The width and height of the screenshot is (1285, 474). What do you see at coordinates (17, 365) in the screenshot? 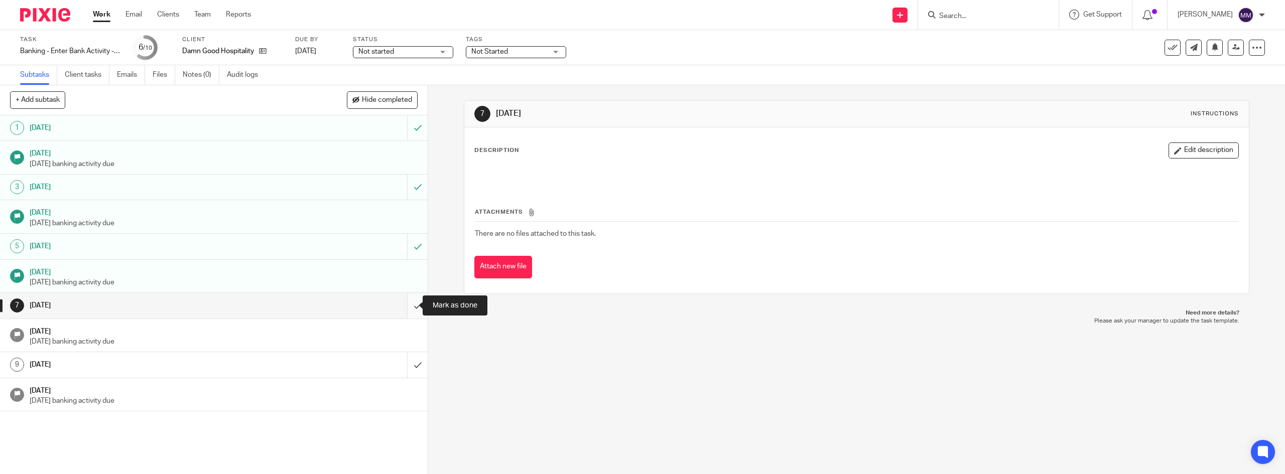
I see `div: 9` at bounding box center [17, 365].